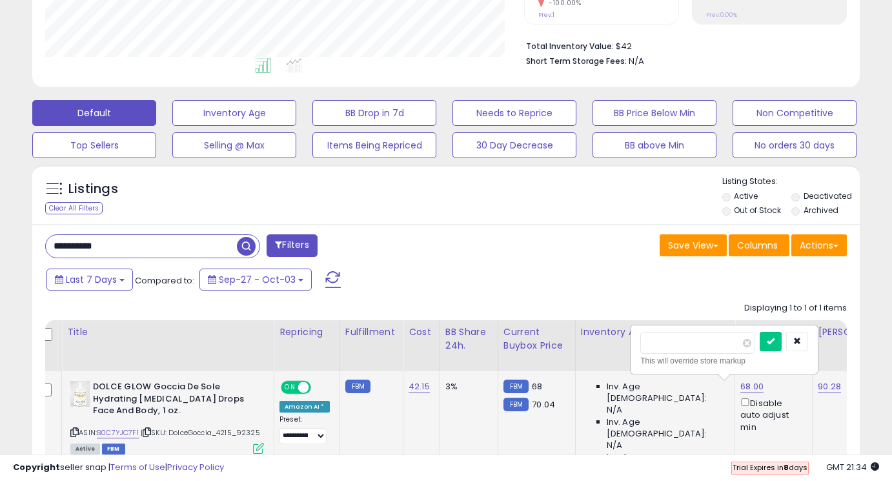 This screenshot has height=481, width=892. Describe the element at coordinates (234, 113) in the screenshot. I see `button: Inventory Age` at that location.